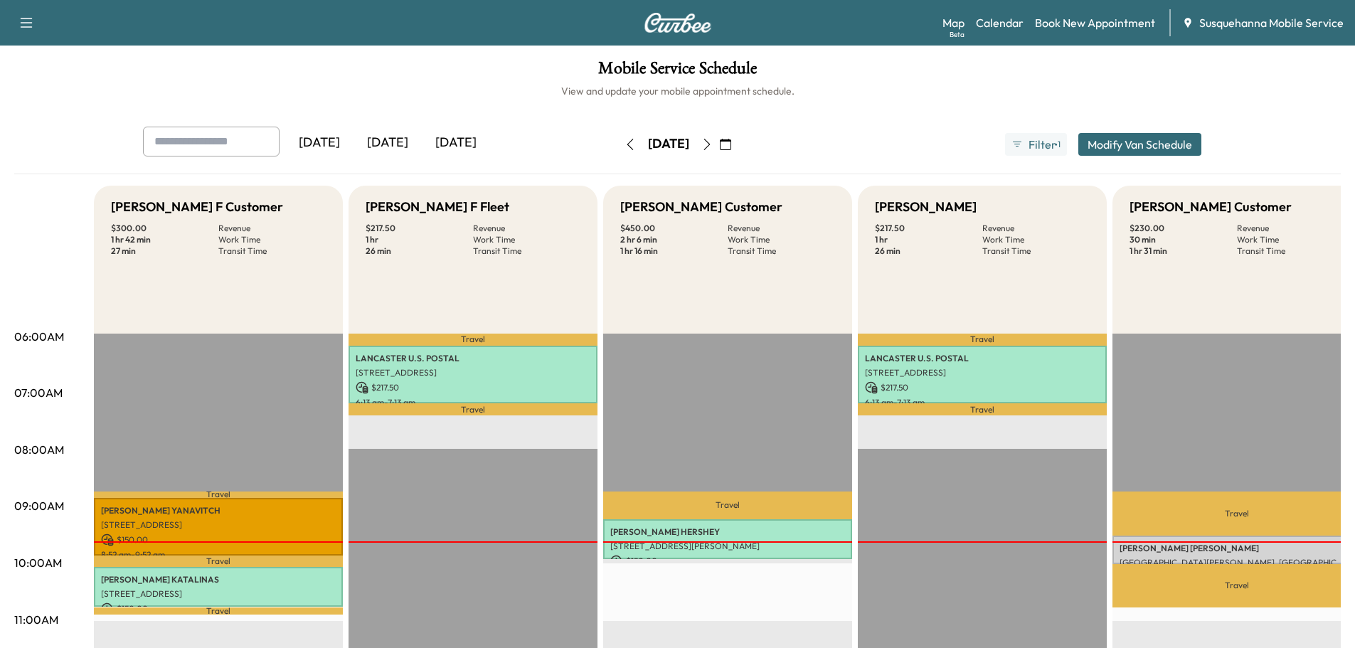 The height and width of the screenshot is (648, 1355). I want to click on span: 1, so click(1059, 144).